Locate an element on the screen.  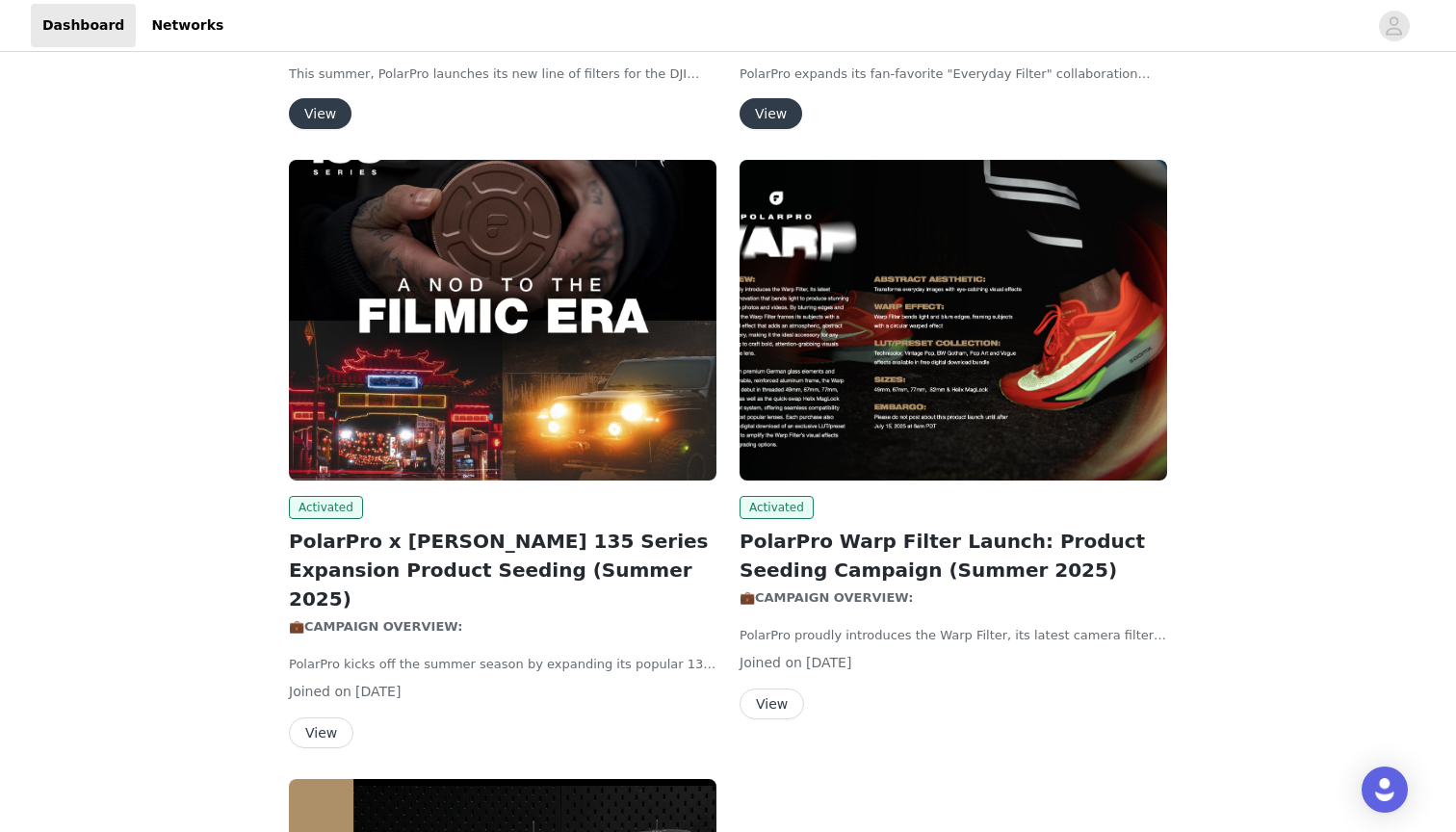
p: This summer, PolarPro launches its new line of filters for the DJI Mavic 4 Pro, elevating drone v... is located at coordinates (502, 74).